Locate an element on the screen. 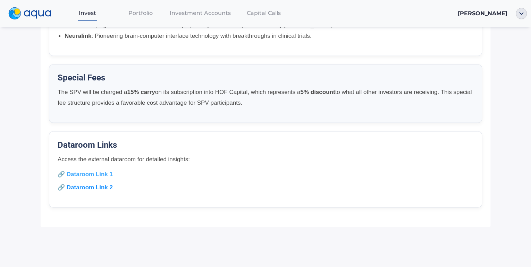 The image size is (531, 267). span: Capital Calls is located at coordinates (264, 13).